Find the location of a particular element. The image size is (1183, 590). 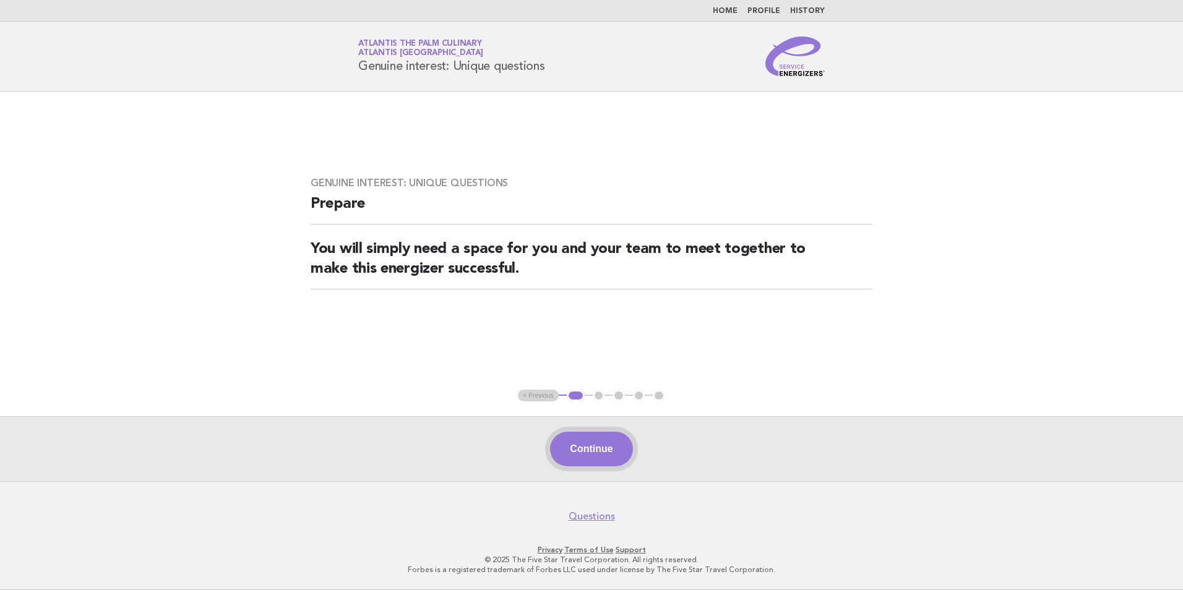

img: Service Energizers is located at coordinates (795, 56).